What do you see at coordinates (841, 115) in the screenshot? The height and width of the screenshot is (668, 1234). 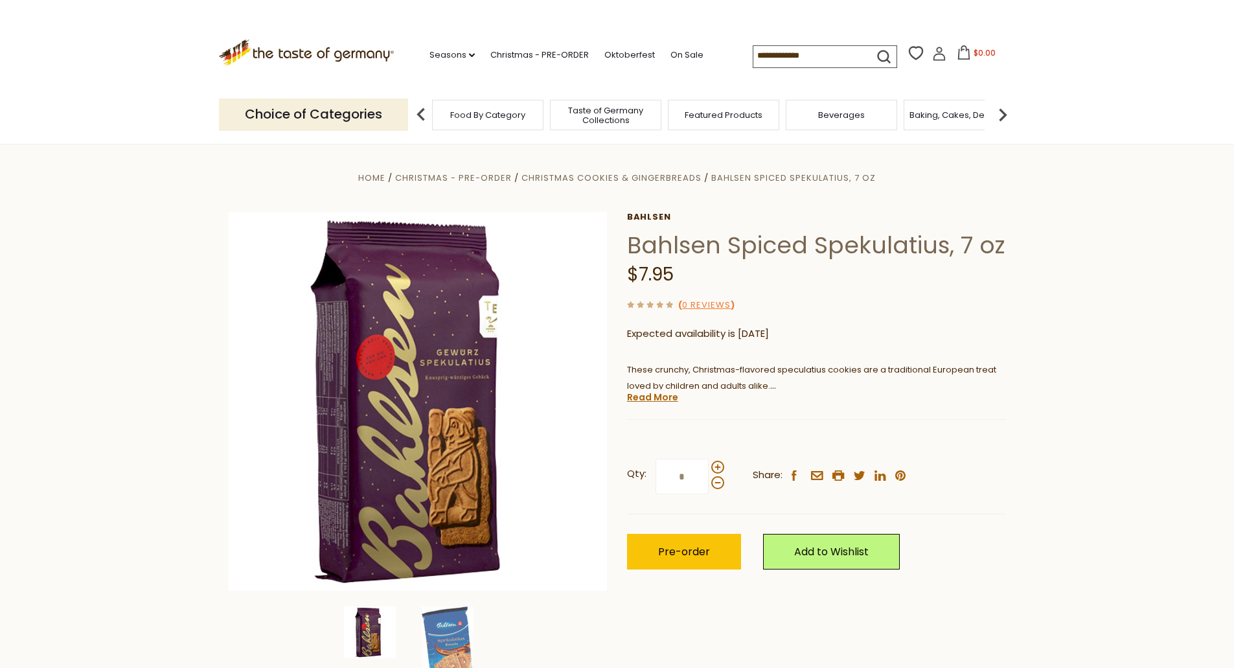 I see `span: Beverages` at bounding box center [841, 115].